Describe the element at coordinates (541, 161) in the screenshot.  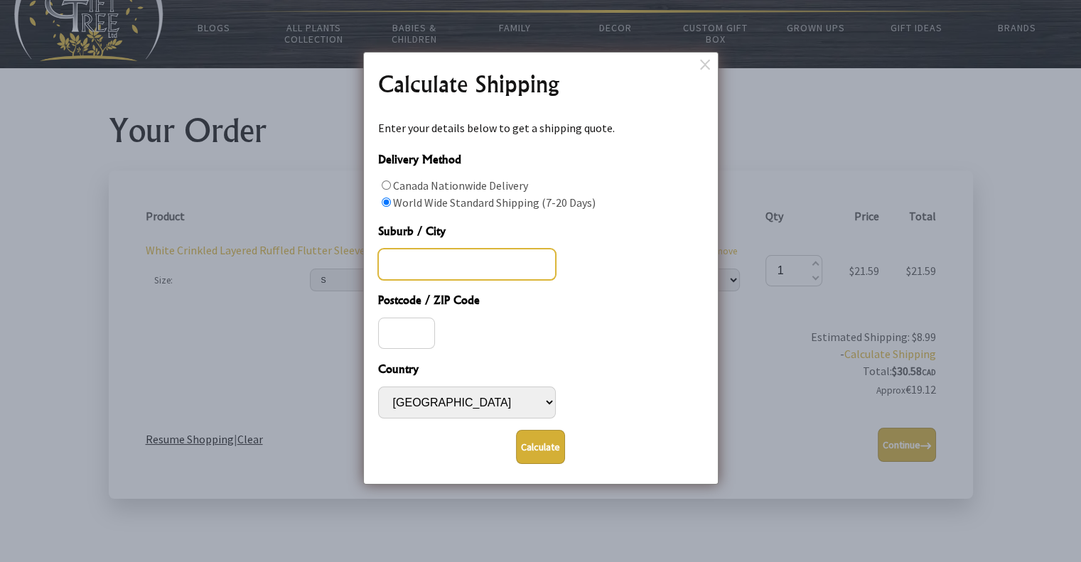
I see `span: Delivery Method` at that location.